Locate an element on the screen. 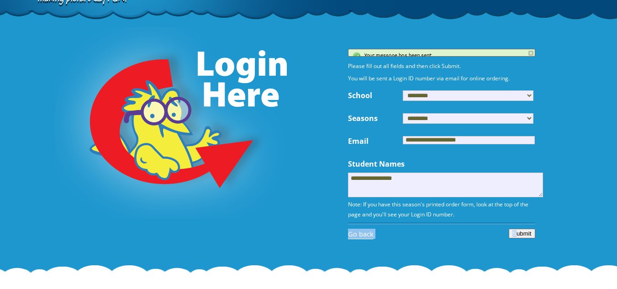 This screenshot has width=617, height=289. label: School is located at coordinates (376, 95).